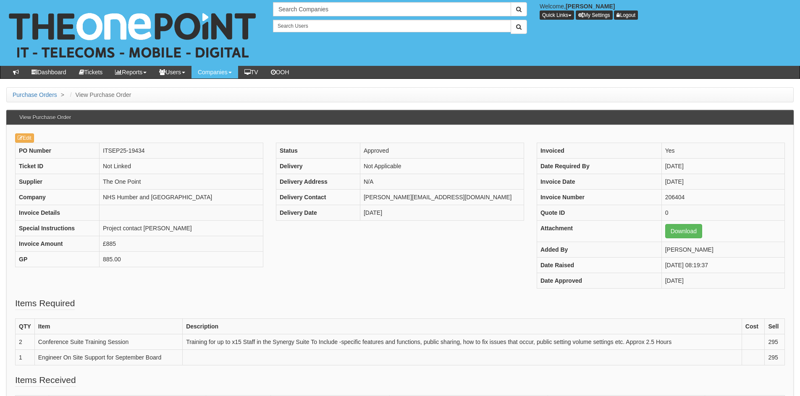  Describe the element at coordinates (181, 166) in the screenshot. I see `td: Not Linked` at that location.